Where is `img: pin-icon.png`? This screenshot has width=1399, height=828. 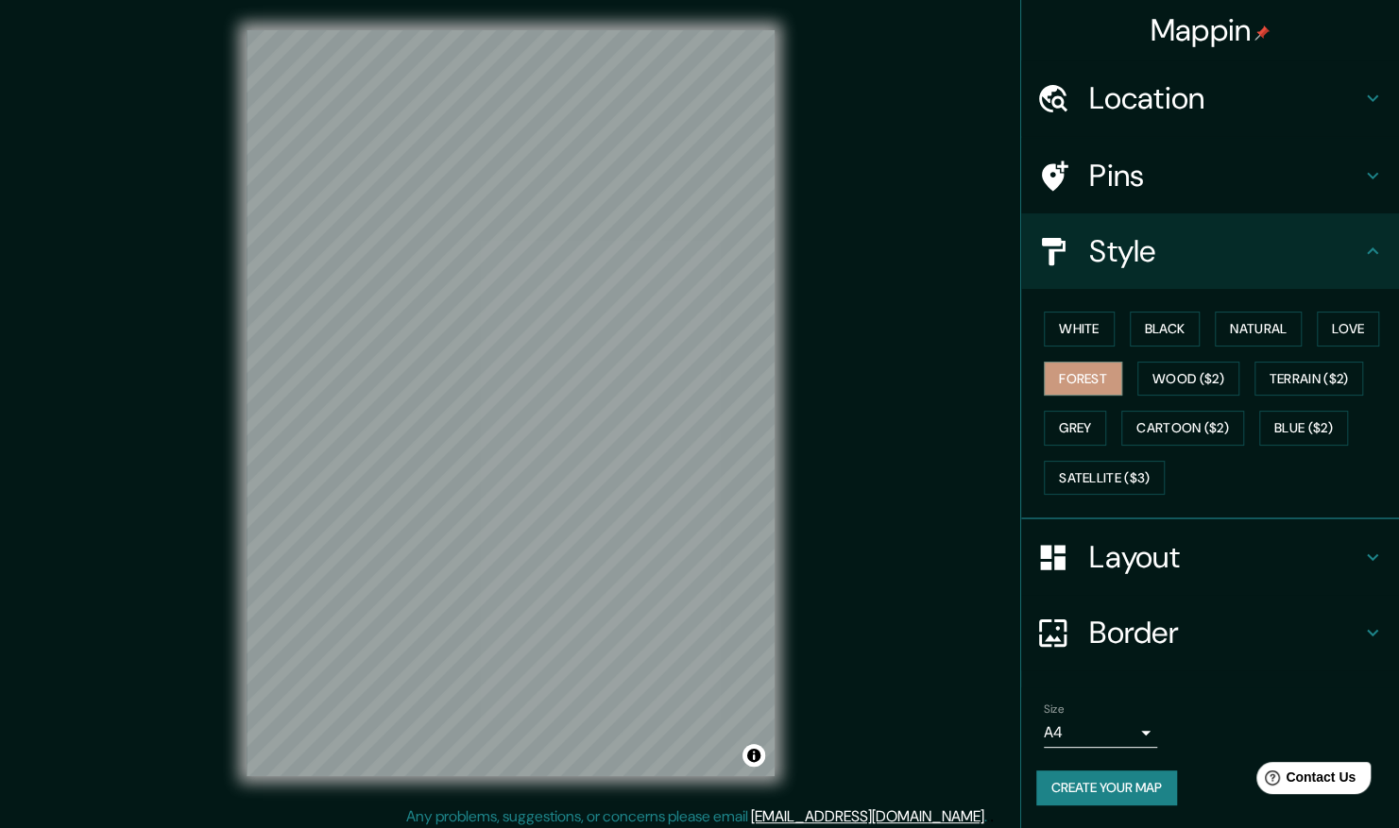
img: pin-icon.png is located at coordinates (1262, 33).